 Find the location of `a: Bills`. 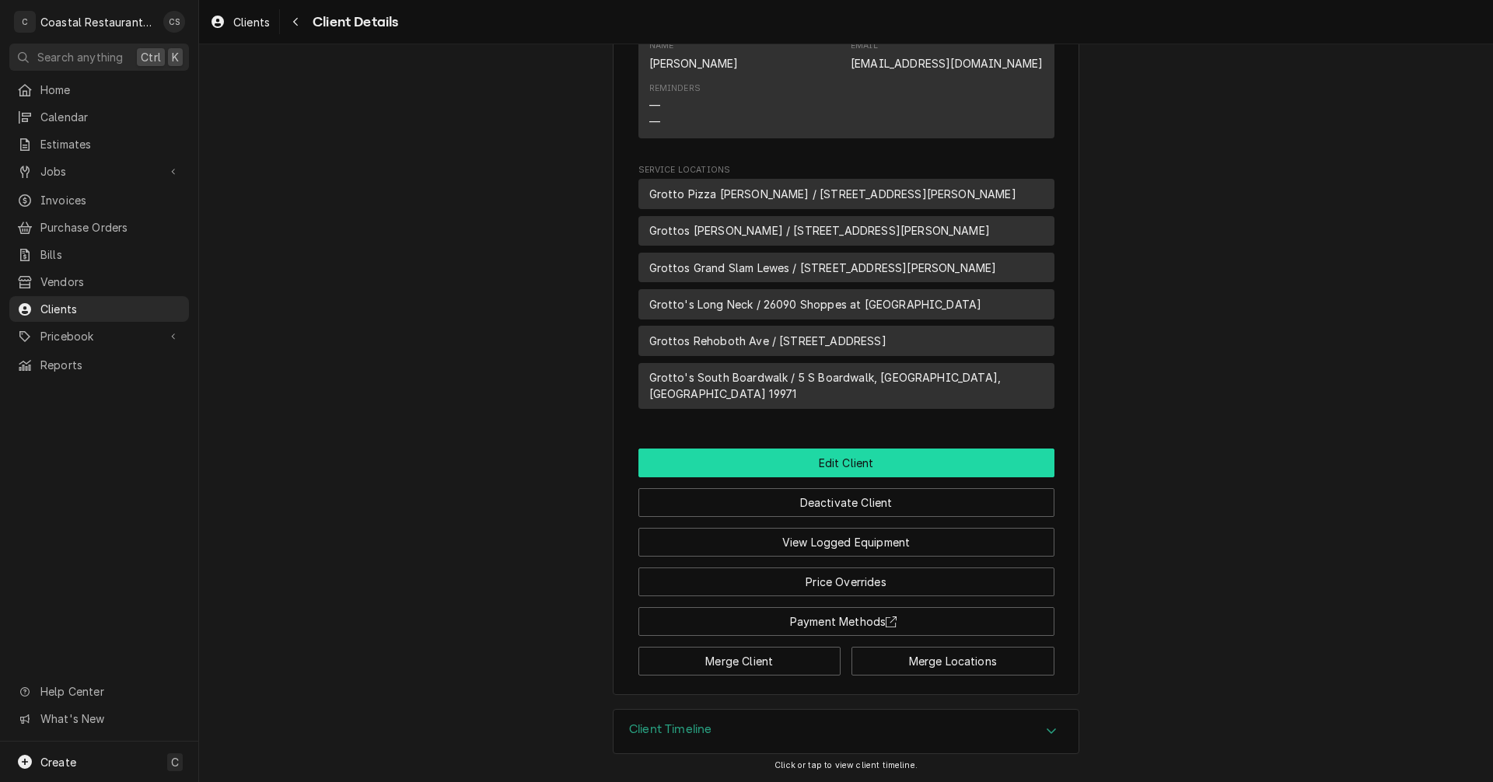

a: Bills is located at coordinates (99, 254).